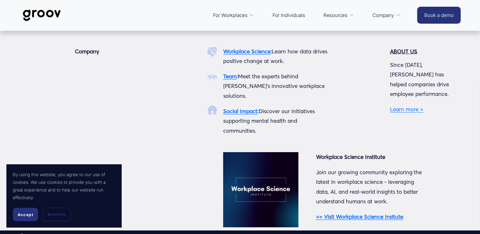 The height and width of the screenshot is (234, 480). What do you see at coordinates (439, 15) in the screenshot?
I see `a: Book a demo` at bounding box center [439, 15].